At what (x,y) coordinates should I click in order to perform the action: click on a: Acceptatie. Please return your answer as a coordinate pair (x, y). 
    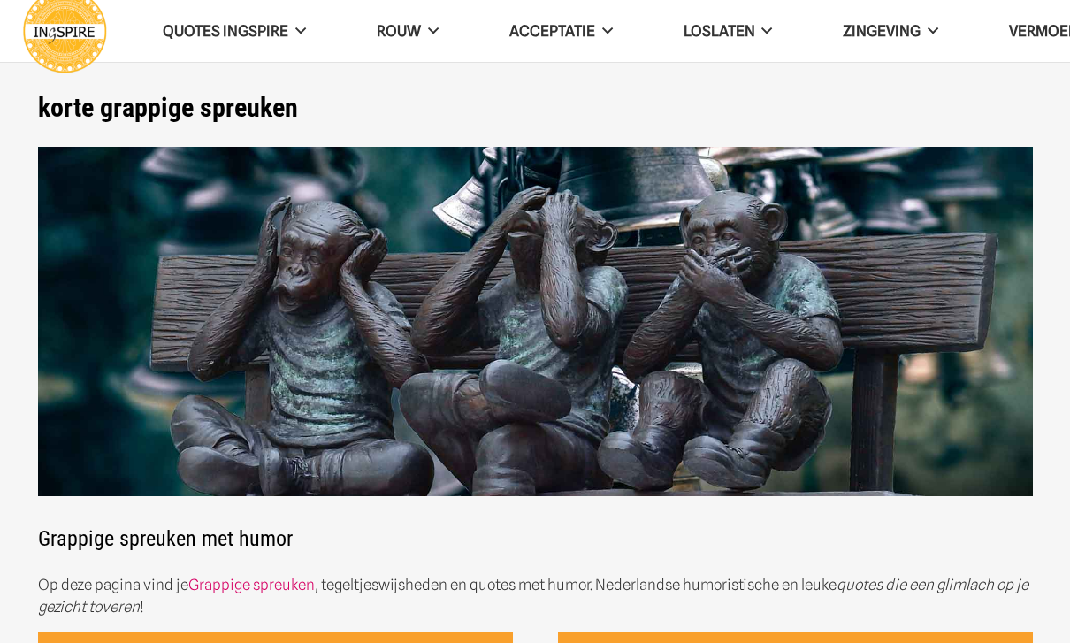
    Looking at the image, I should click on (561, 31).